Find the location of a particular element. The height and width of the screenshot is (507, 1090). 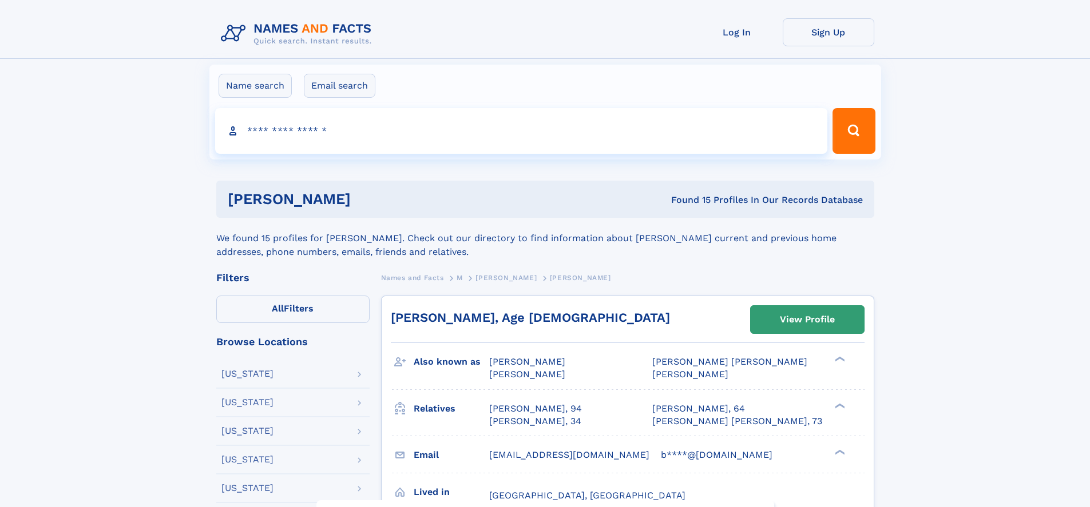

a: M is located at coordinates (459, 277).